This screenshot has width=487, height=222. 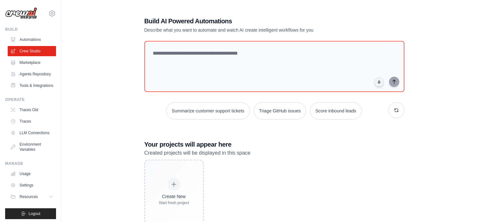 I want to click on a: Traces, so click(x=32, y=122).